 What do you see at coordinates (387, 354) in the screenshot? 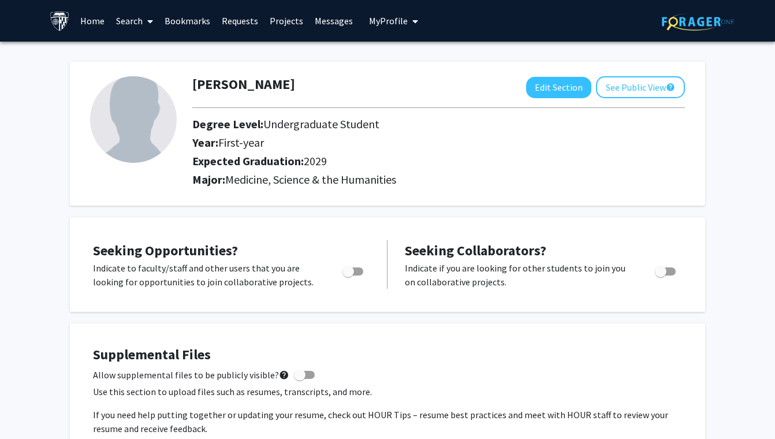
I see `h4: Supplemental Files` at bounding box center [387, 354].